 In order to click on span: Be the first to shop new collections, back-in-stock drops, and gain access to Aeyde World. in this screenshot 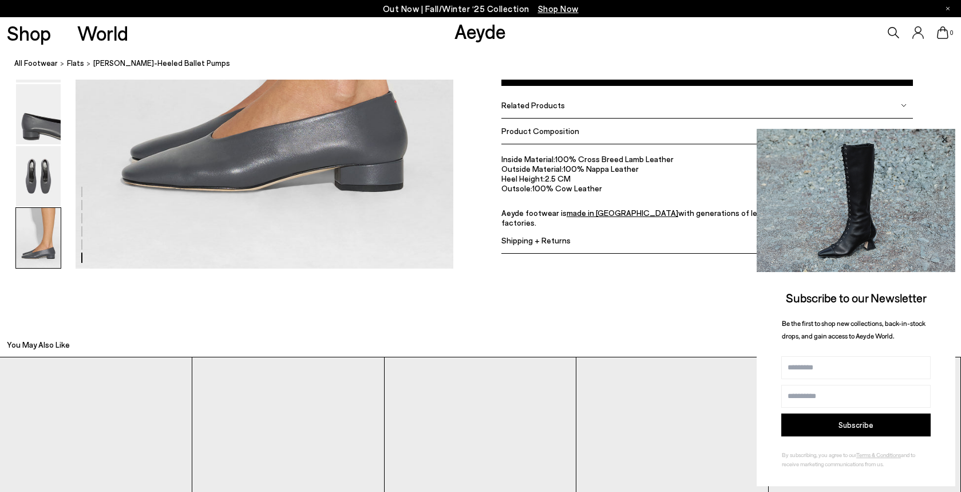, I will do `click(854, 329)`.